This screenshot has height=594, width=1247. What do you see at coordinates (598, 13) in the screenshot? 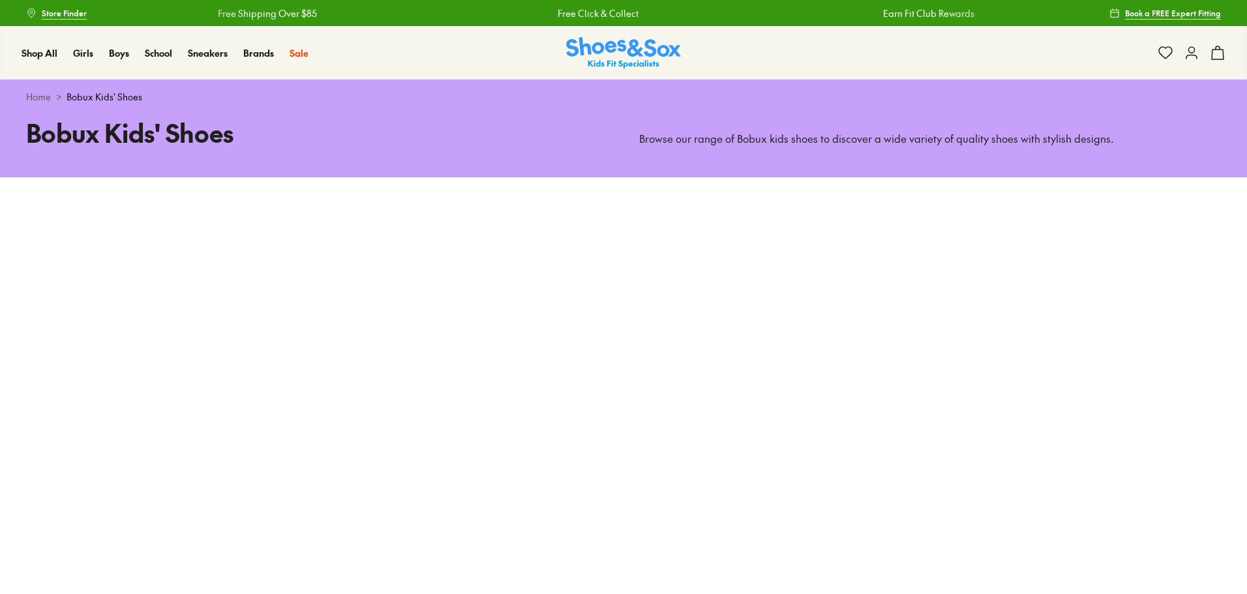
I see `a: Free Click & Collect` at bounding box center [598, 13].